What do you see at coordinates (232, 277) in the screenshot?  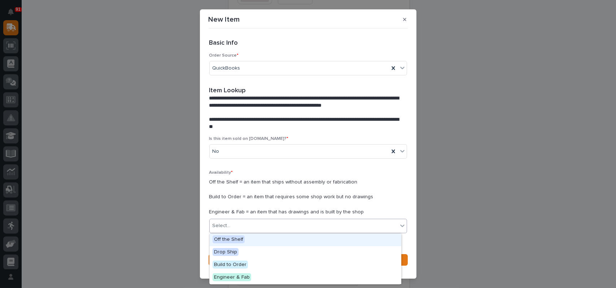 I see `span: Engineer & Fab` at bounding box center [232, 277].